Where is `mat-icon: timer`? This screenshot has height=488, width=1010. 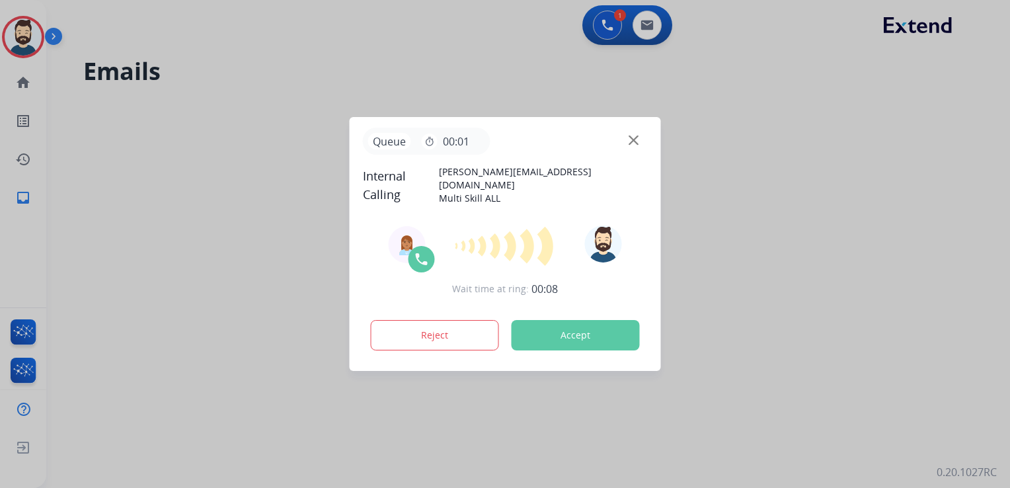 mat-icon: timer is located at coordinates (430, 141).